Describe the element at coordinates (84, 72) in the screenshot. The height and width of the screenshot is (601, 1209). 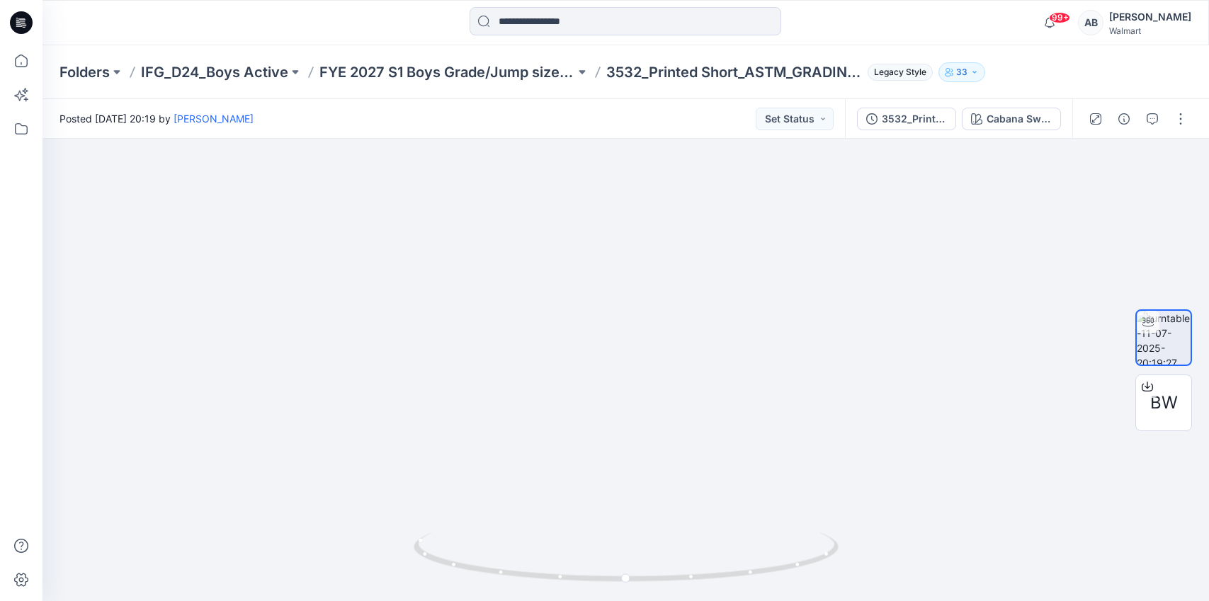
I see `p: Folders` at that location.